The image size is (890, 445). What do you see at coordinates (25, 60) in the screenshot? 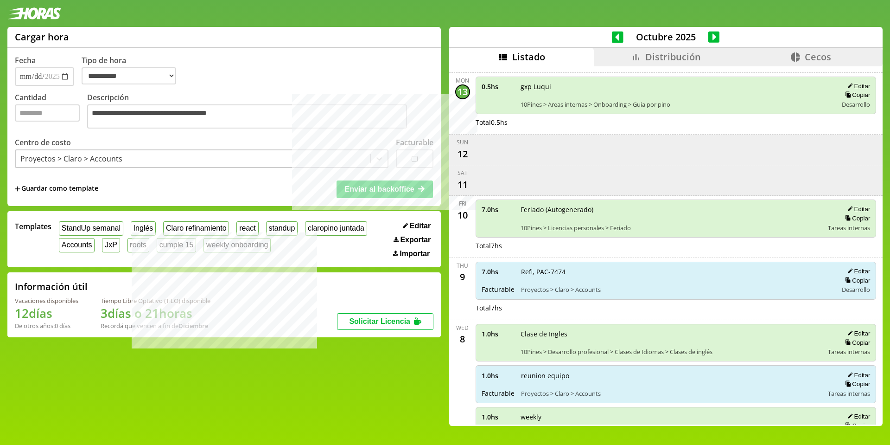
I see `label: Fecha` at bounding box center [25, 60].